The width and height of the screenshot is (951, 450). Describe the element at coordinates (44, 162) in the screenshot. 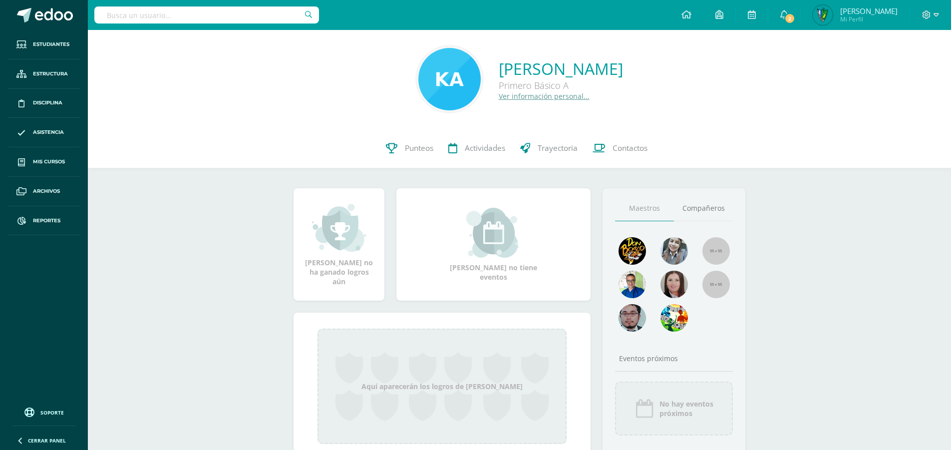

I see `a: Mis cursos` at that location.